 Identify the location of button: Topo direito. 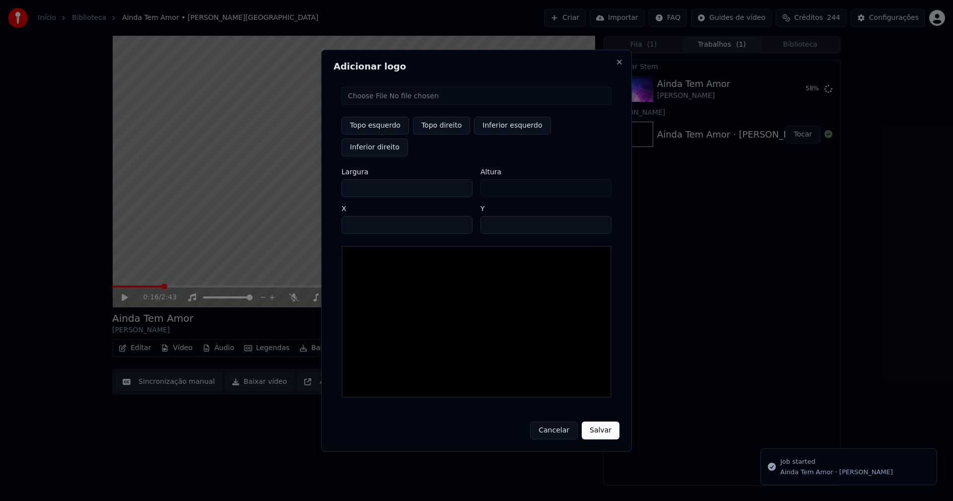
(441, 126).